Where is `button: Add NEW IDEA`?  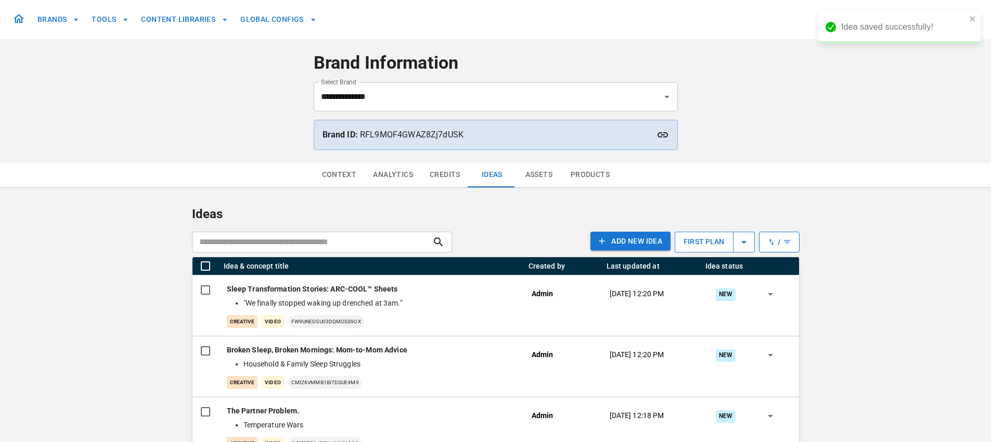 button: Add NEW IDEA is located at coordinates (630, 241).